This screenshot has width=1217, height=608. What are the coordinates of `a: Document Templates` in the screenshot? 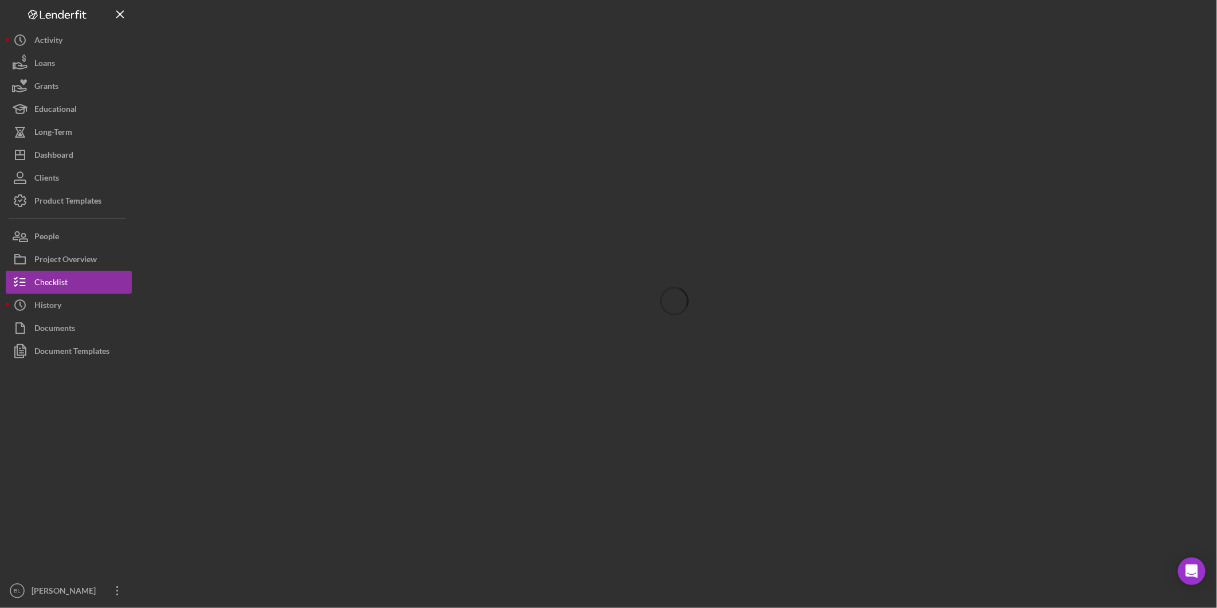 It's located at (69, 351).